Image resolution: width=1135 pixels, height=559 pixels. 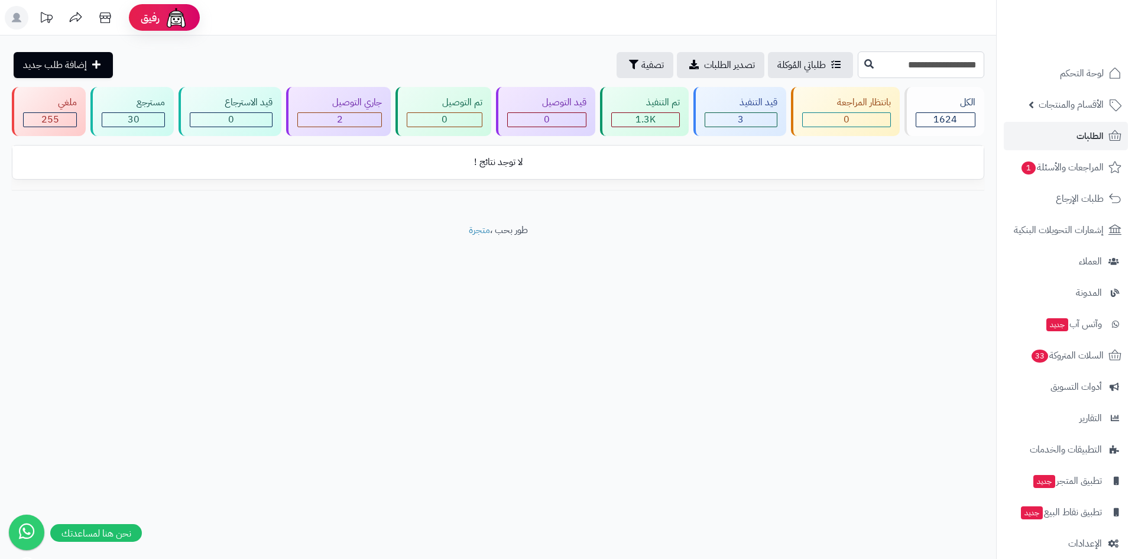 I want to click on span: المدونة, so click(x=1089, y=293).